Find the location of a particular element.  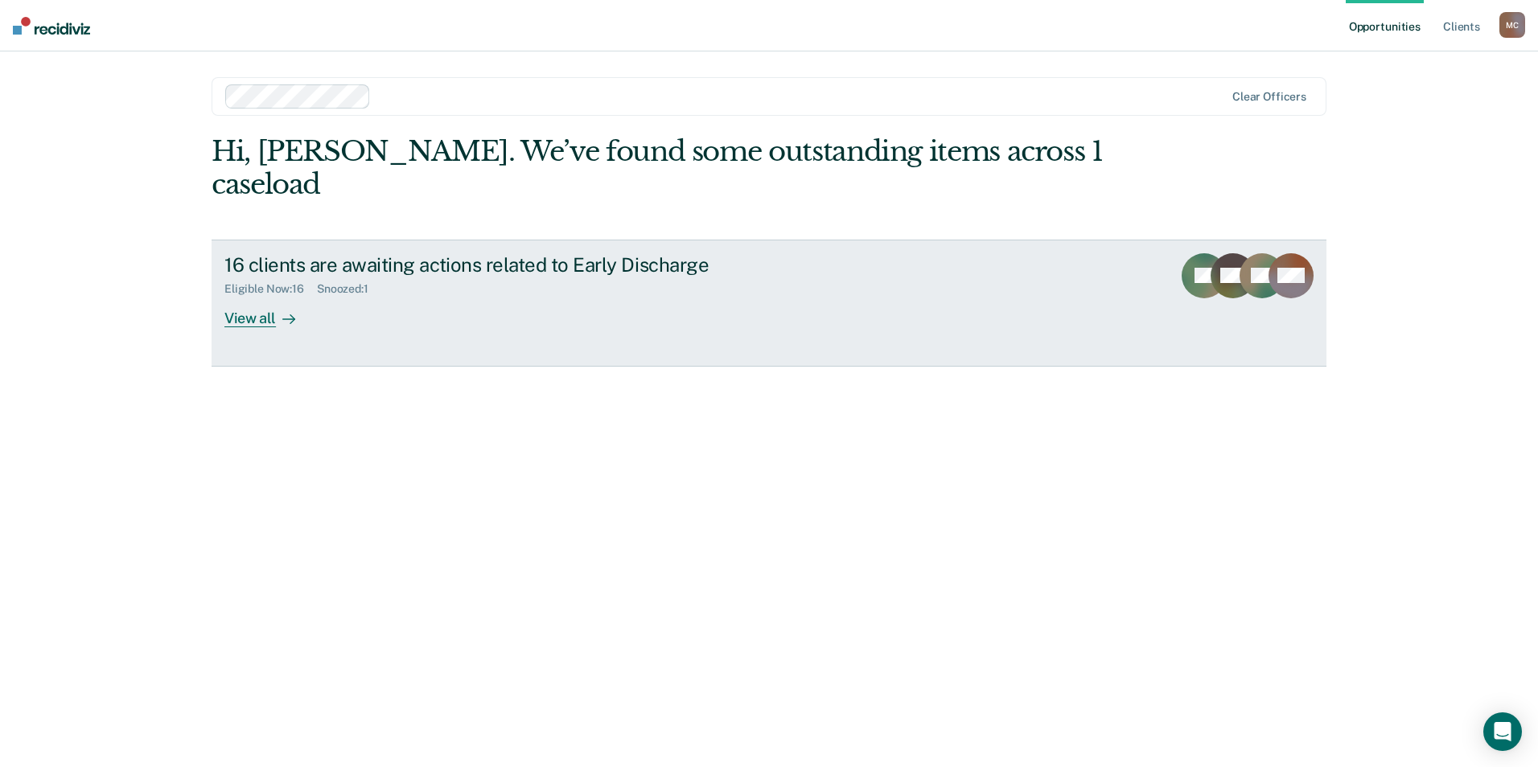

div: 16 clients are awaiting actions related to Early Discharge is located at coordinates (507, 265).